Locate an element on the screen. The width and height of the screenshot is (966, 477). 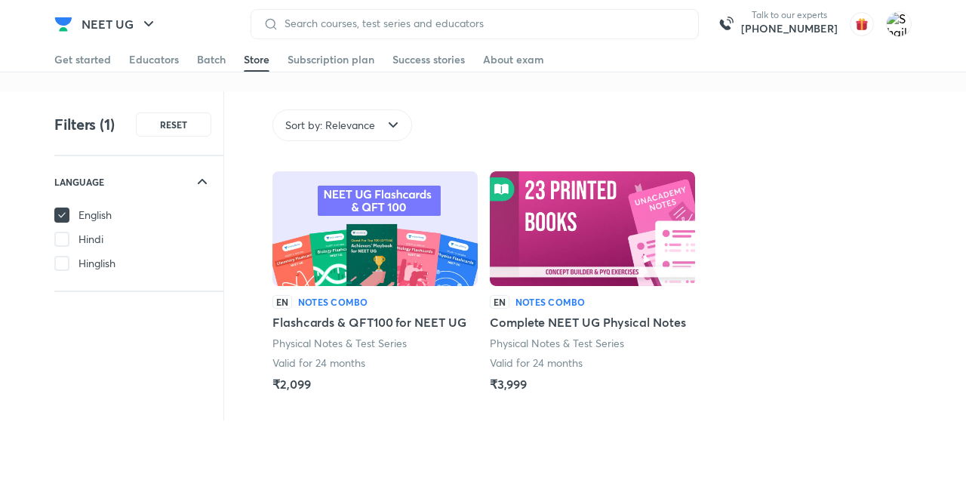
span: RESET is located at coordinates (173, 124).